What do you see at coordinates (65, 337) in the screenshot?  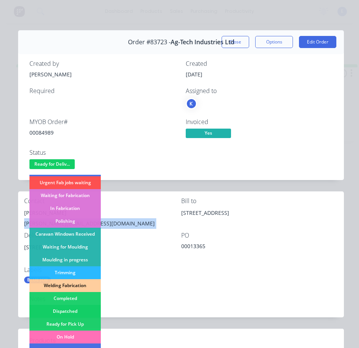 I see `div: On Hold` at bounding box center [65, 337].